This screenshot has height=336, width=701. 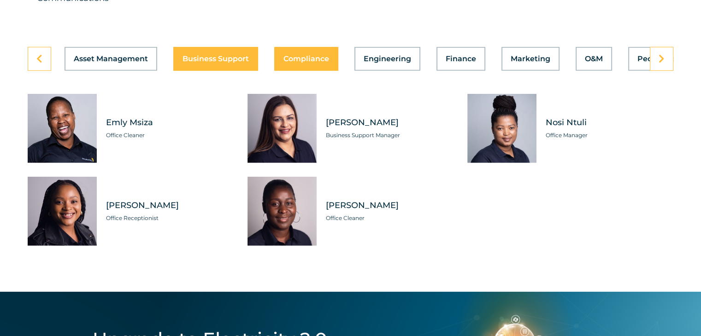 What do you see at coordinates (170, 123) in the screenshot?
I see `span: Emly Msiza` at bounding box center [170, 123].